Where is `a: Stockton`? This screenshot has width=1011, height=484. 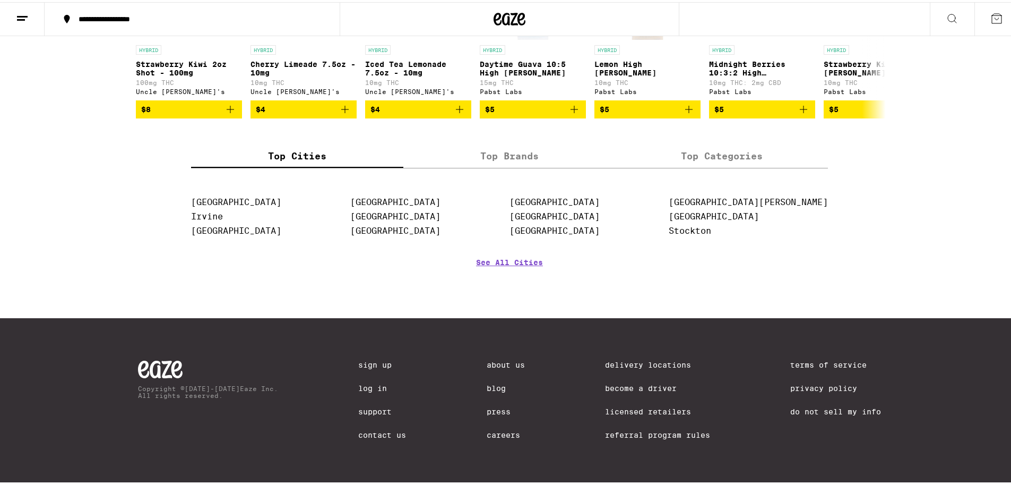
a: Stockton is located at coordinates (690, 228).